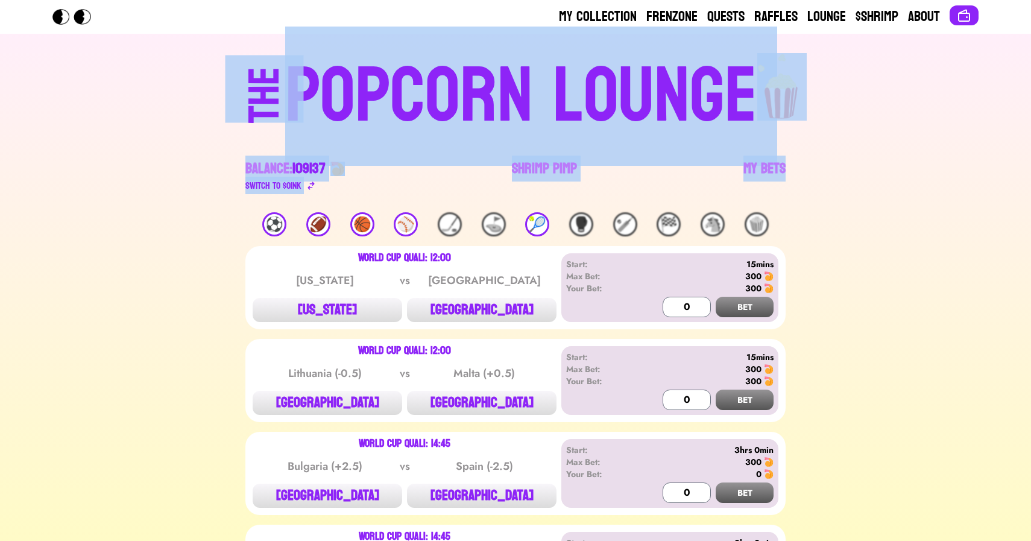 The width and height of the screenshot is (1031, 541). What do you see at coordinates (484, 373) in the screenshot?
I see `div: Malta (+0.5)` at bounding box center [484, 373].